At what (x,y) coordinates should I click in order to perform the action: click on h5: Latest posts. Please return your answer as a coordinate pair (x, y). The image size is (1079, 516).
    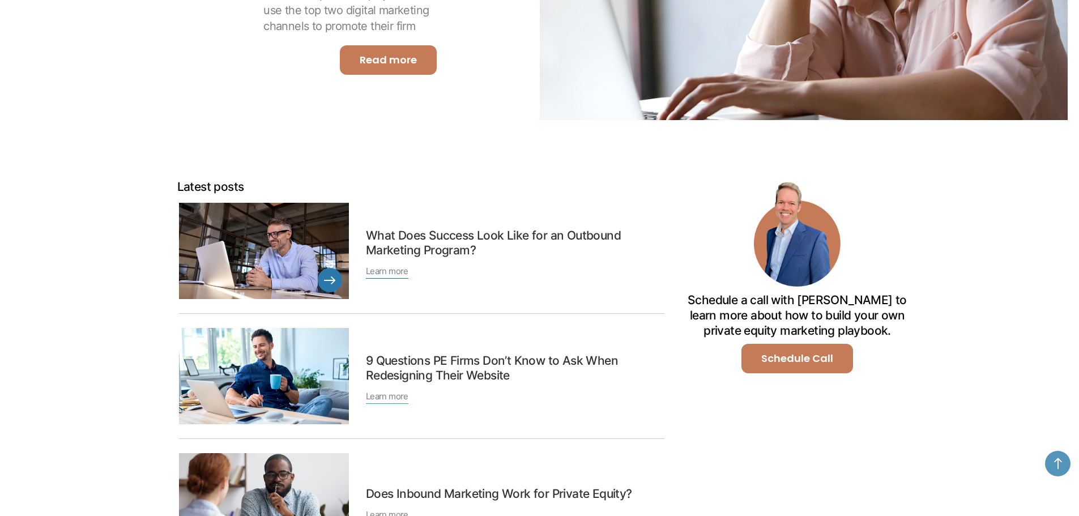
    Looking at the image, I should click on (425, 186).